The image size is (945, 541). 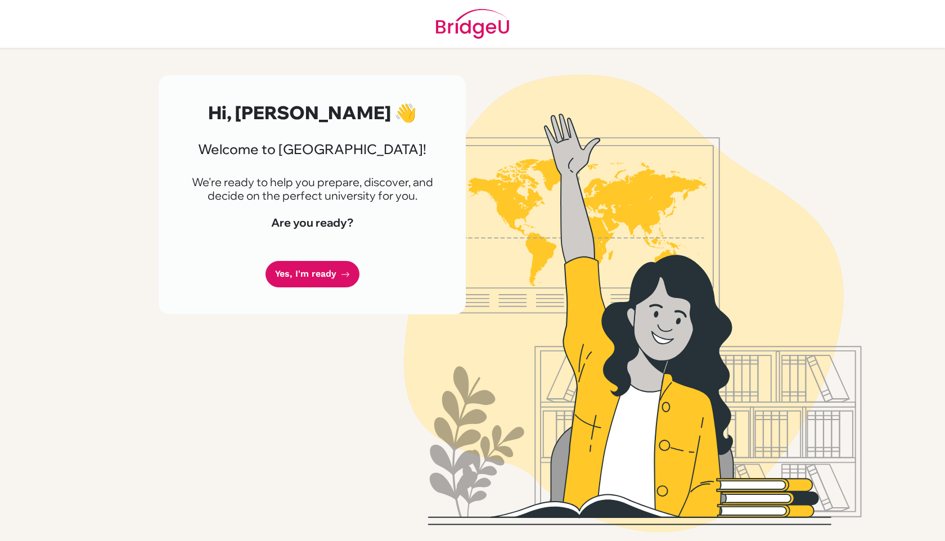 What do you see at coordinates (312, 274) in the screenshot?
I see `a: Yes, I'm ready` at bounding box center [312, 274].